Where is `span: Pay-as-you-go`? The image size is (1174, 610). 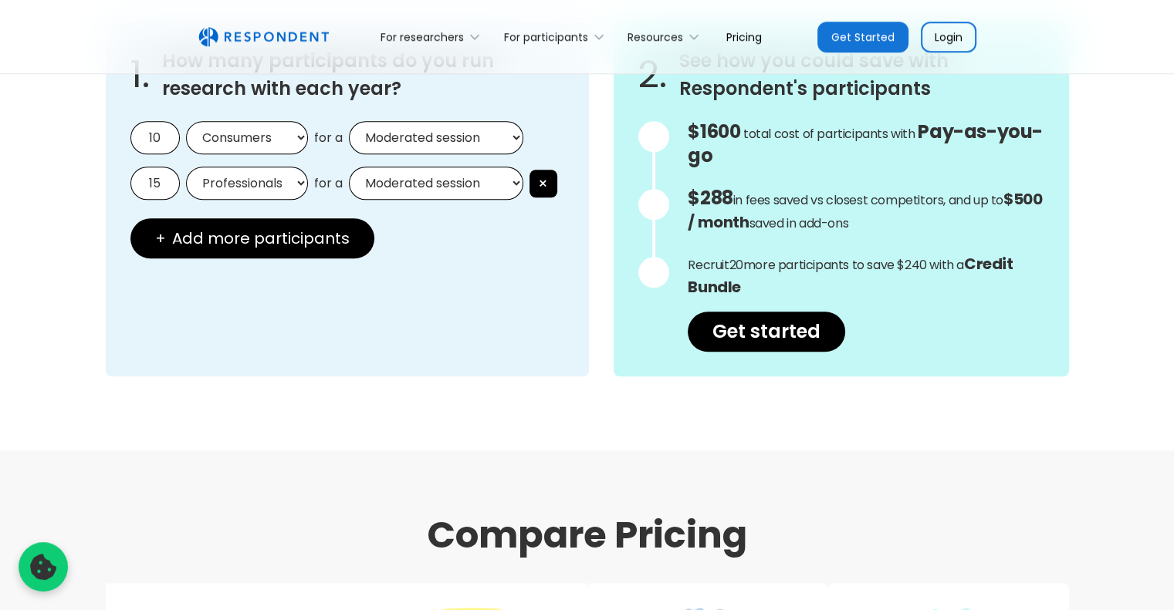 span: Pay-as-you-go is located at coordinates (864, 144).